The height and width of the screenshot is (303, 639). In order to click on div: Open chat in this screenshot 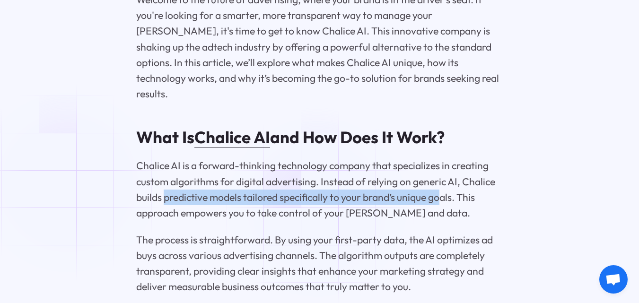, I will do `click(614, 280)`.